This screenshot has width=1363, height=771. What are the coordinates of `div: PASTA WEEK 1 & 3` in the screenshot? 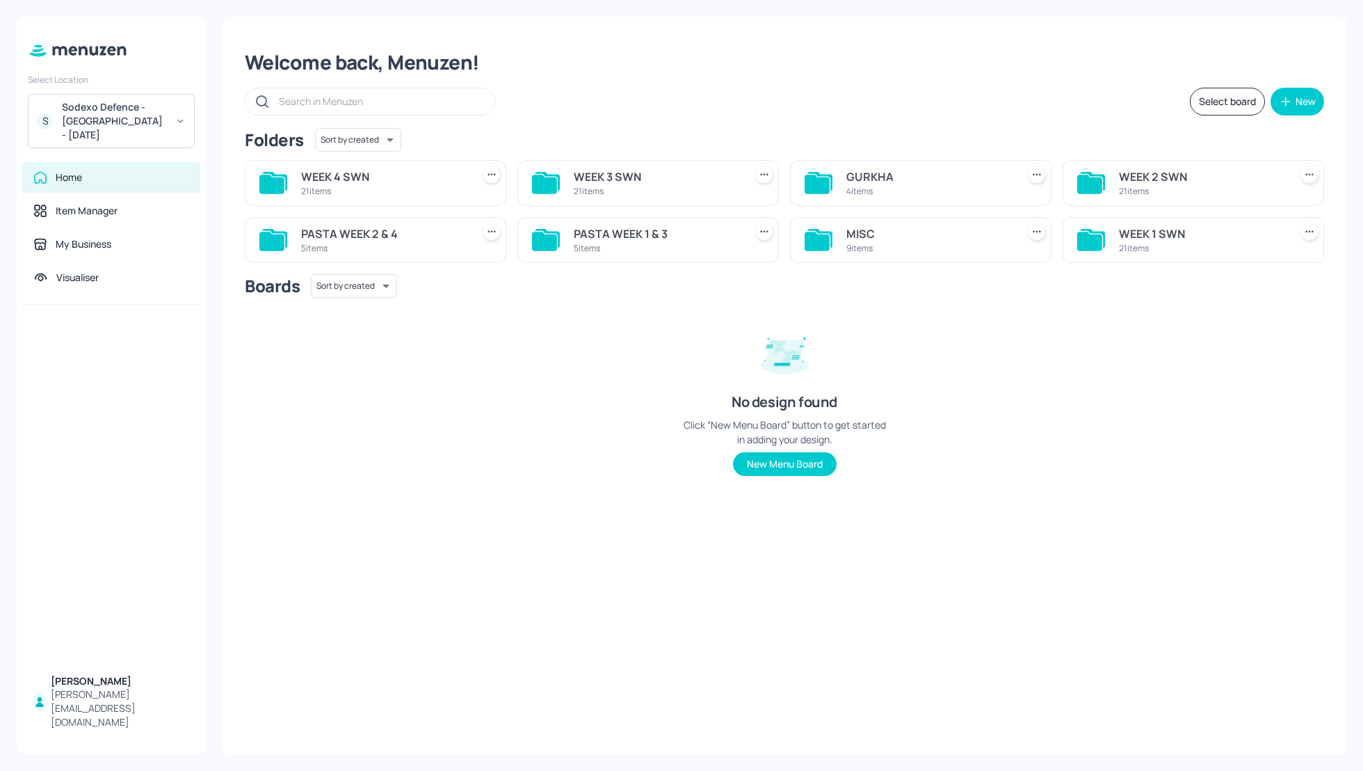 It's located at (657, 234).